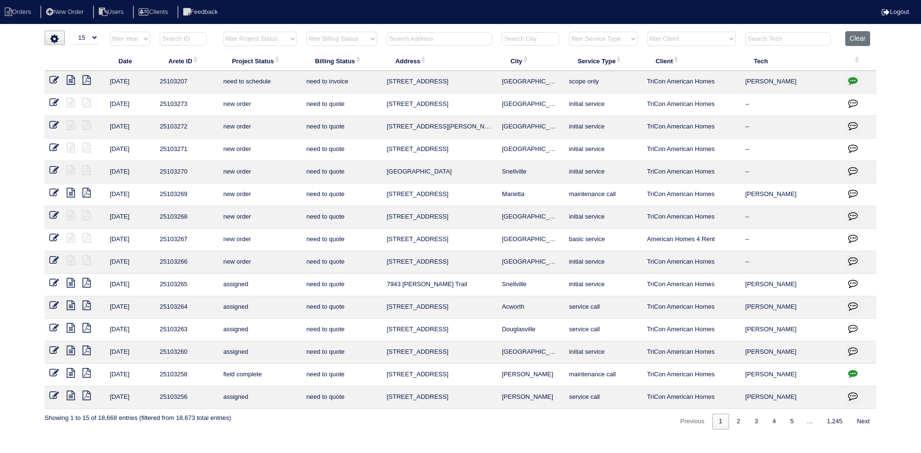 The height and width of the screenshot is (453, 921). Describe the element at coordinates (692, 422) in the screenshot. I see `a: Previous` at that location.